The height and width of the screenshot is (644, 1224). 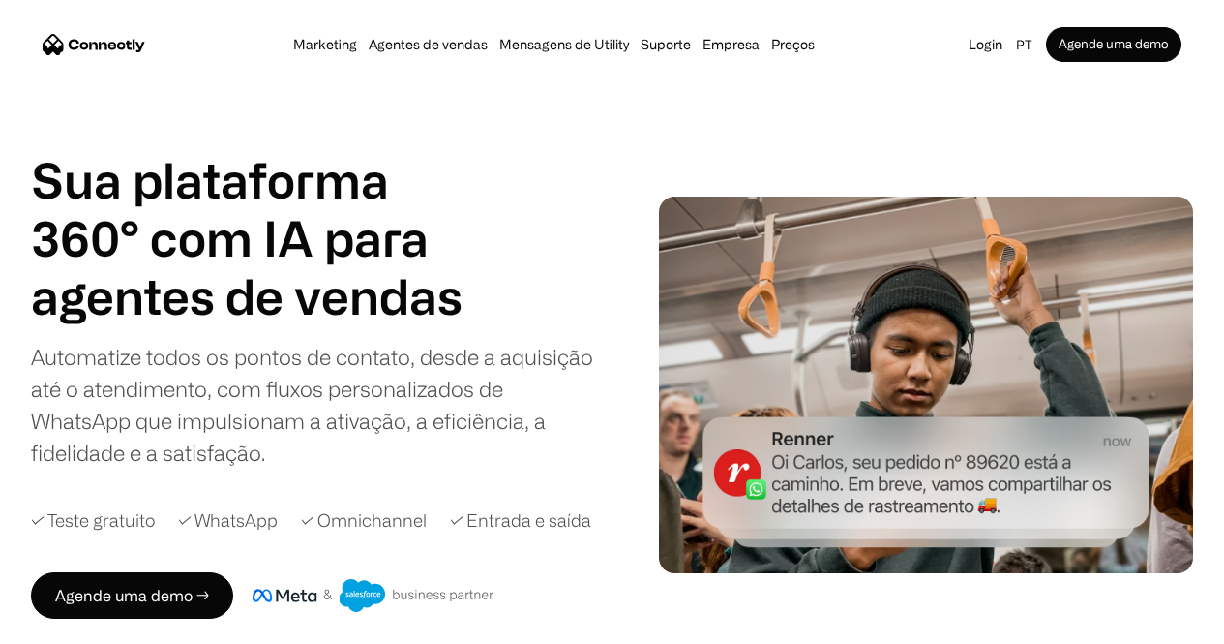 I want to click on a: Agende uma demo →, so click(x=132, y=595).